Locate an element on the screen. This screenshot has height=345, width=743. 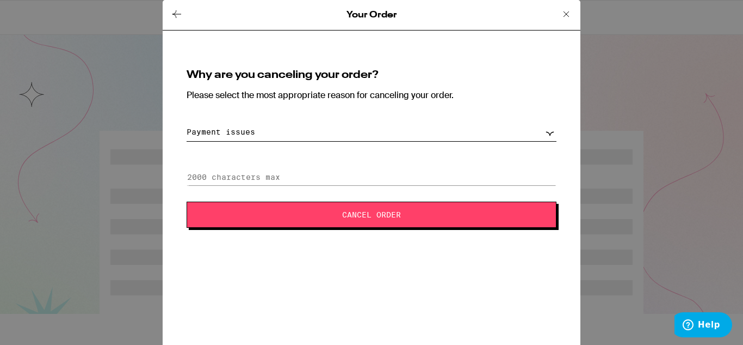
span: Cancel Order is located at coordinates (372, 214).